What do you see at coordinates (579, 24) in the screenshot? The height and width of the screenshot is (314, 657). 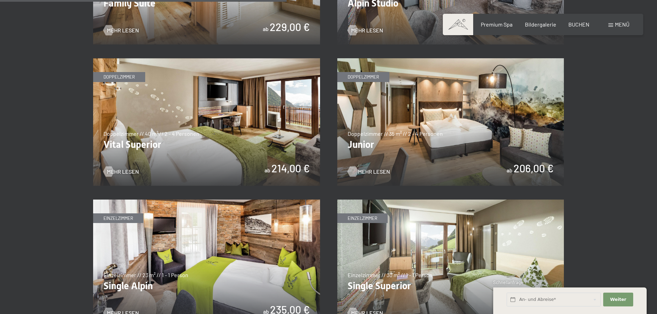 I see `a: BUCHEN` at bounding box center [579, 24].